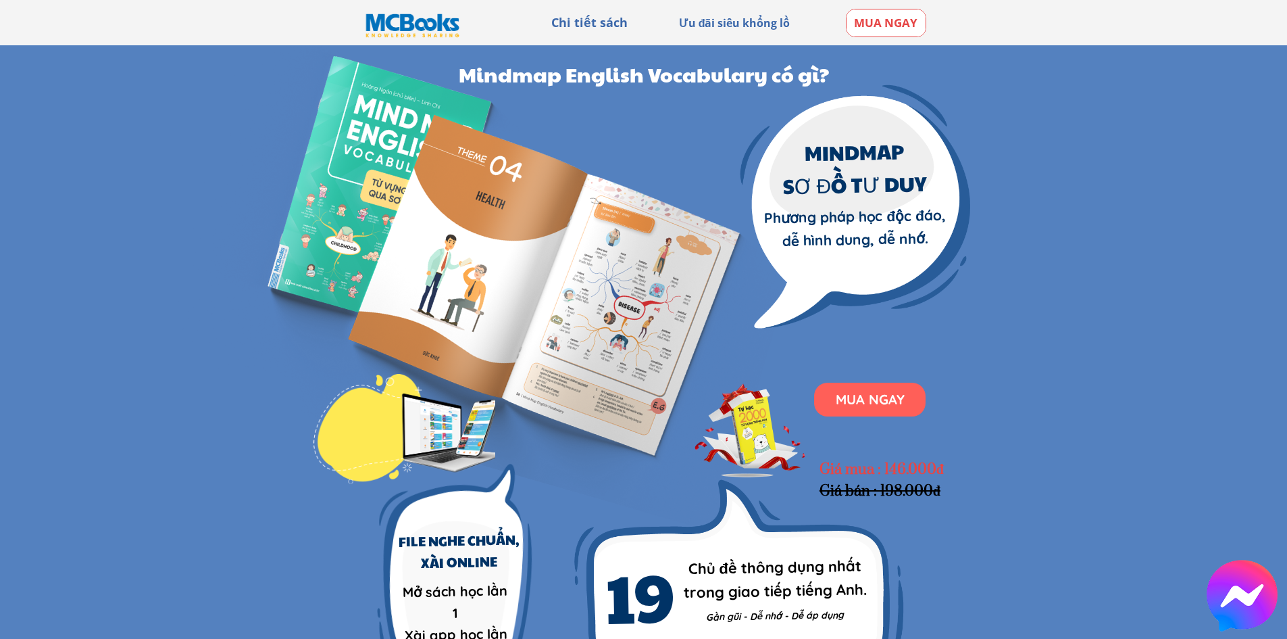 This screenshot has width=1287, height=639. I want to click on h3: Phương pháp học độc đáo, dễ hình dung, dễ nhớ., so click(855, 228).